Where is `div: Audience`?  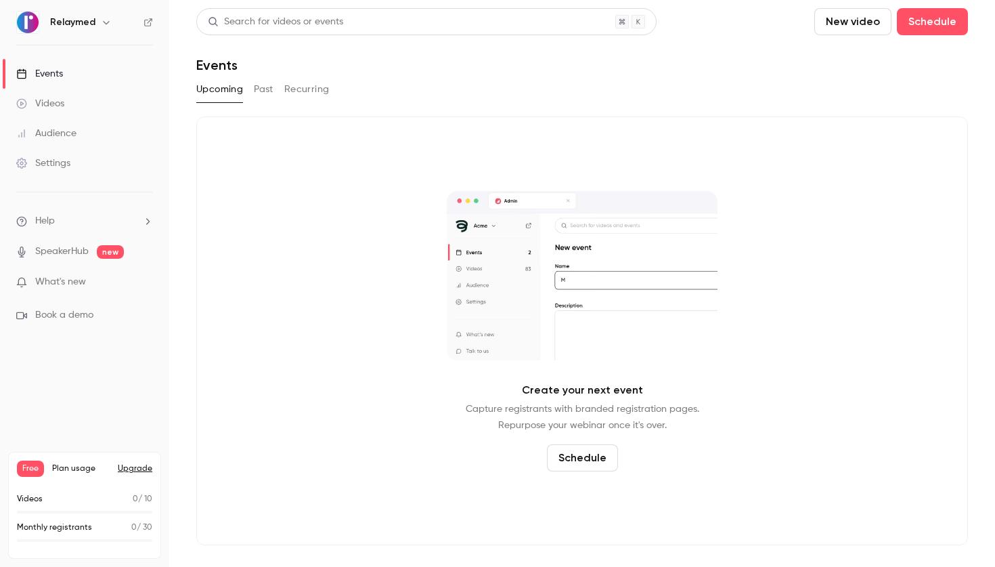 div: Audience is located at coordinates (46, 133).